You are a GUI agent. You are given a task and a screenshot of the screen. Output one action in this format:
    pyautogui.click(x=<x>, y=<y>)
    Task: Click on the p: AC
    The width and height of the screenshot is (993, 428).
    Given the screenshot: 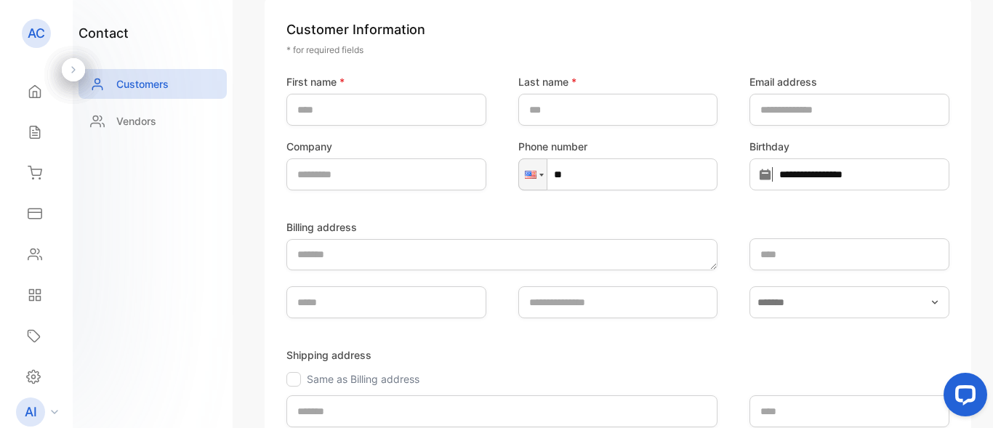 What is the action you would take?
    pyautogui.click(x=36, y=33)
    